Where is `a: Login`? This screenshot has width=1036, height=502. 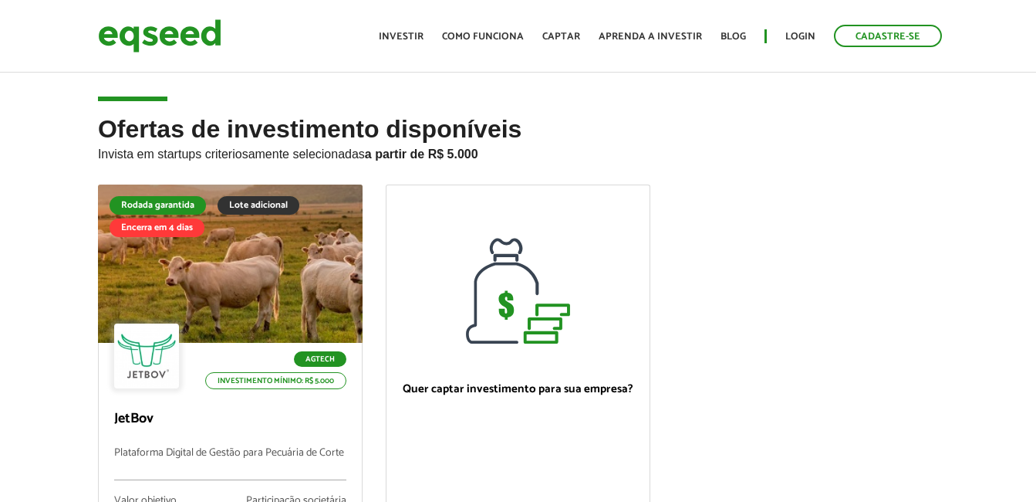
a: Login is located at coordinates (800, 36).